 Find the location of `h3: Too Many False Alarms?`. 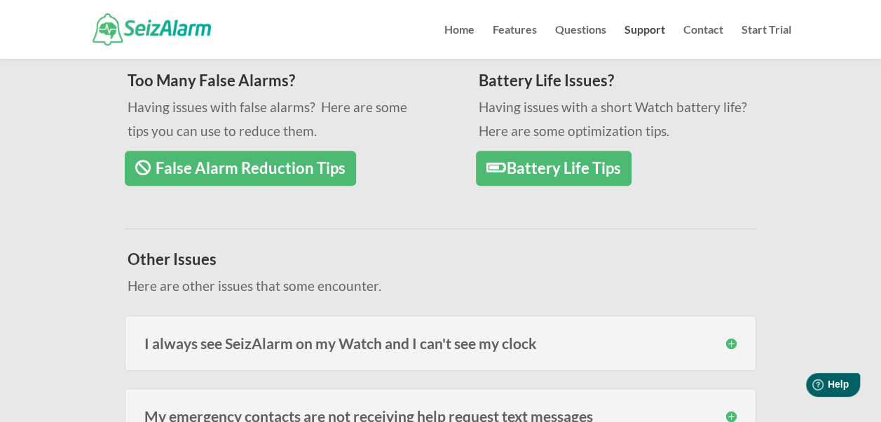

h3: Too Many False Alarms? is located at coordinates (273, 84).